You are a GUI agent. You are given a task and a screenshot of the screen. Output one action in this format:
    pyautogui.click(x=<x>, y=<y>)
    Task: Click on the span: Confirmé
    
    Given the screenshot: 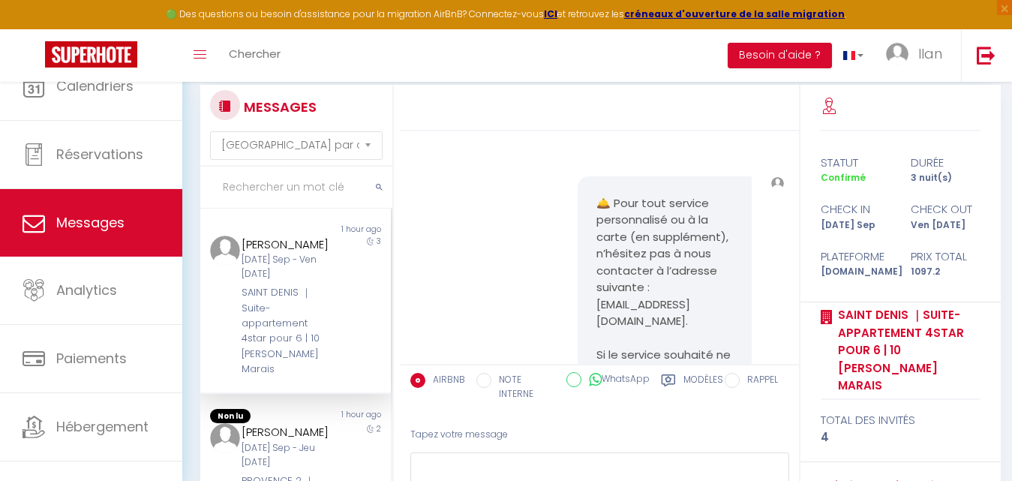 What is the action you would take?
    pyautogui.click(x=843, y=177)
    